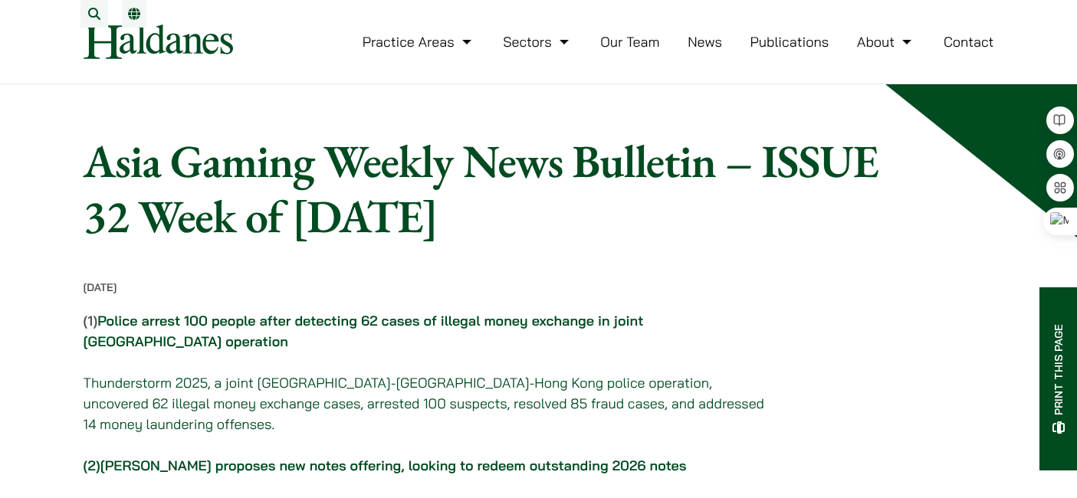  What do you see at coordinates (363, 331) in the screenshot?
I see `strong: (1)` at bounding box center [363, 331].